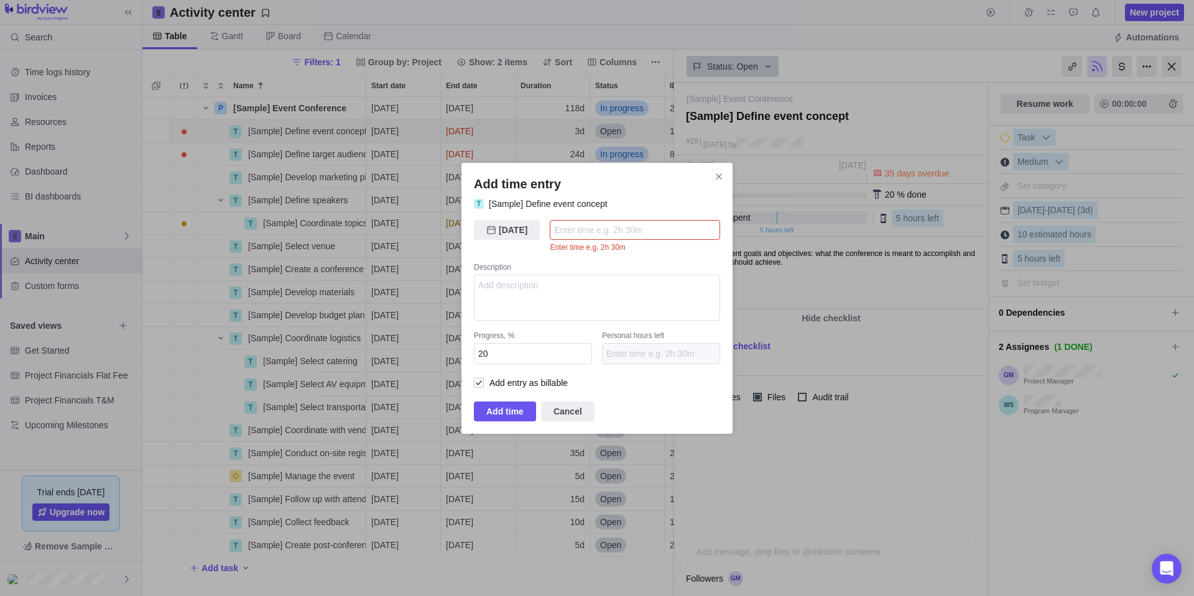 The height and width of the screenshot is (596, 1194). Describe the element at coordinates (568, 412) in the screenshot. I see `span: Cancel` at that location.